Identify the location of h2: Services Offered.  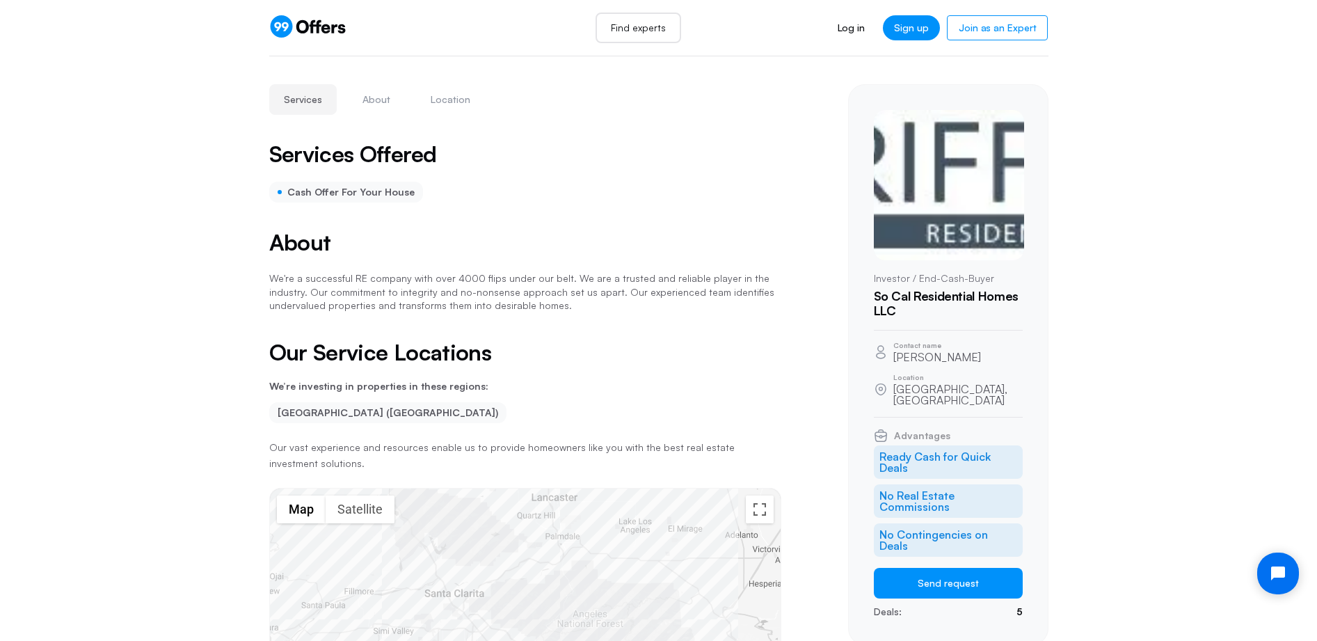
(353, 154).